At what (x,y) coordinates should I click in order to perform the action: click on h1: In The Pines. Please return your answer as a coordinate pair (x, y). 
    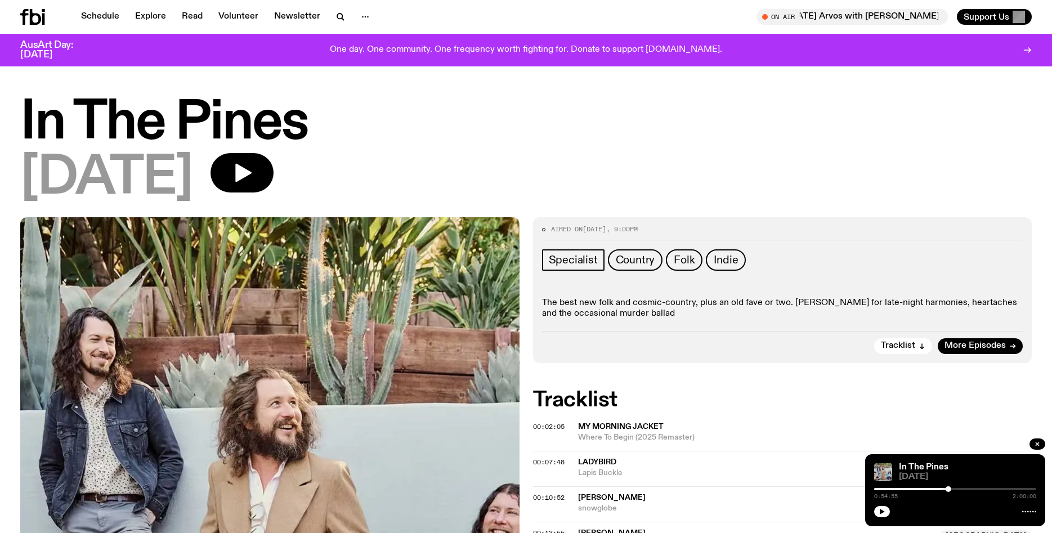
    Looking at the image, I should click on (526, 123).